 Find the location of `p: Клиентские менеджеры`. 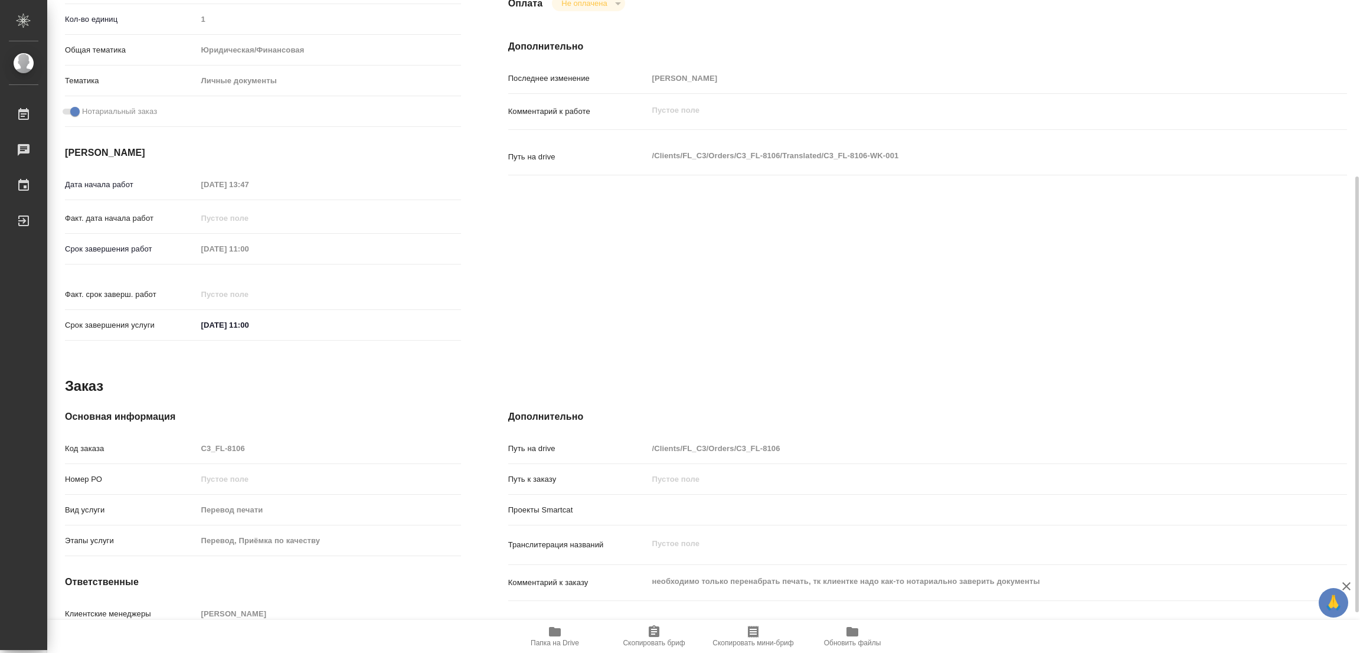

p: Клиентские менеджеры is located at coordinates (131, 614).